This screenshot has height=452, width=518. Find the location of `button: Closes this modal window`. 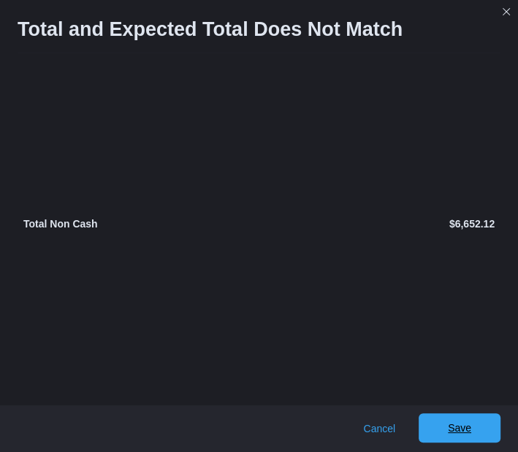

button: Closes this modal window is located at coordinates (507, 12).